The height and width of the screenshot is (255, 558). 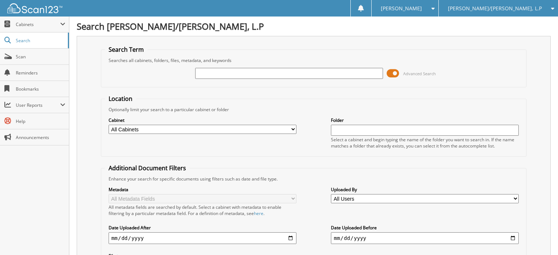 What do you see at coordinates (202, 227) in the screenshot?
I see `label: Date Uploaded After` at bounding box center [202, 227].